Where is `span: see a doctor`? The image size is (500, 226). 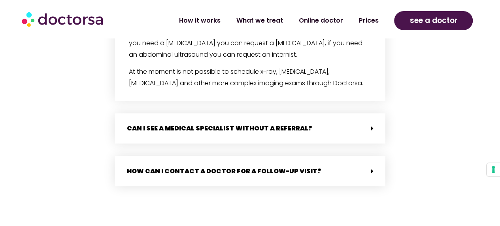
span: see a doctor is located at coordinates (434, 21).